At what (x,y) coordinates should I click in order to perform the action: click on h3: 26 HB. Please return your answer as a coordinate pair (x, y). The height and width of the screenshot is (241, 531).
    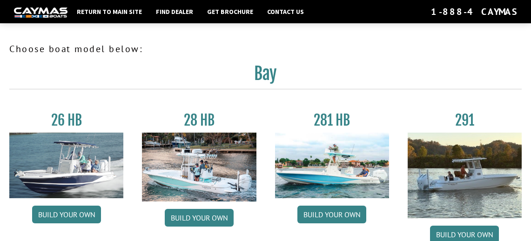
    Looking at the image, I should click on (66, 120).